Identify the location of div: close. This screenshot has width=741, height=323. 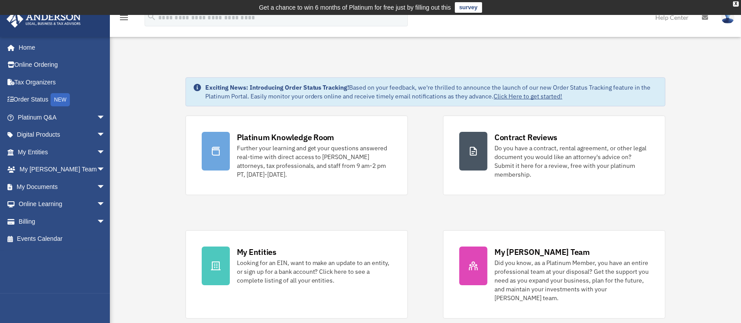
(736, 4).